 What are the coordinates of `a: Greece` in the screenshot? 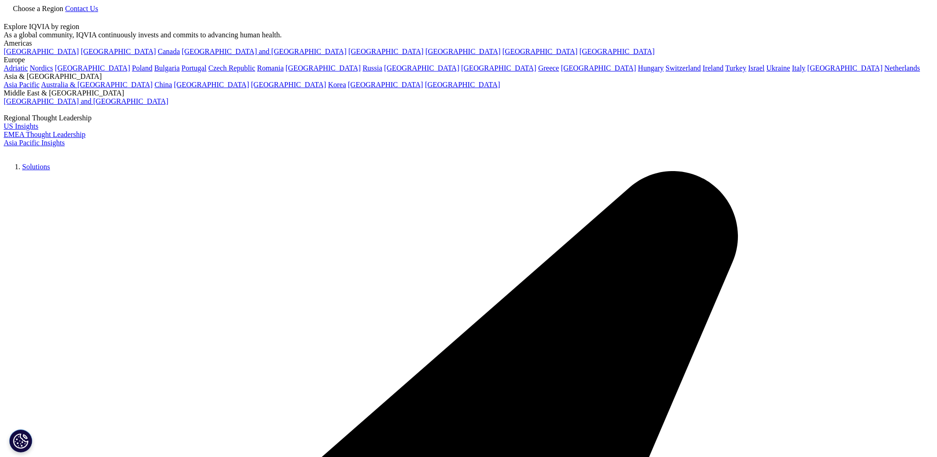 It's located at (549, 68).